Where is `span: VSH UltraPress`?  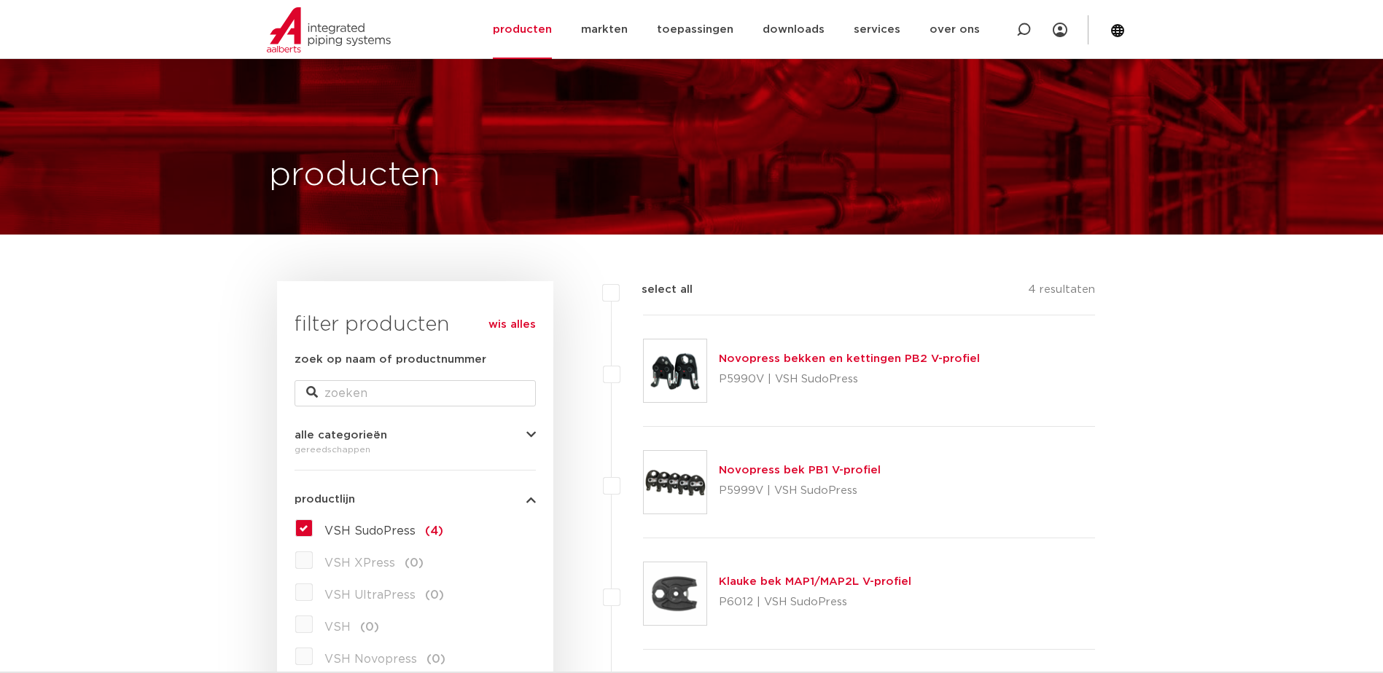 span: VSH UltraPress is located at coordinates (370, 595).